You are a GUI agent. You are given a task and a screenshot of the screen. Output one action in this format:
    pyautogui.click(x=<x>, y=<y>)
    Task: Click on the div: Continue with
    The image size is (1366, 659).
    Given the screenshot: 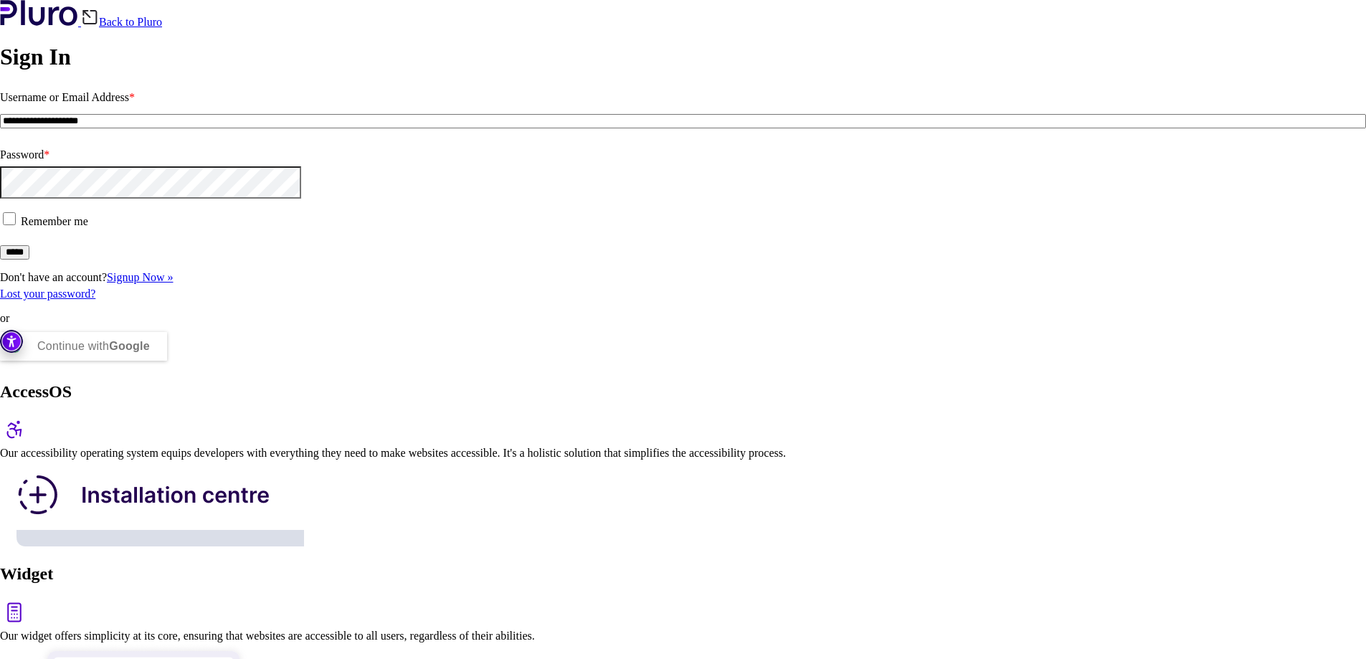 What is the action you would take?
    pyautogui.click(x=93, y=346)
    